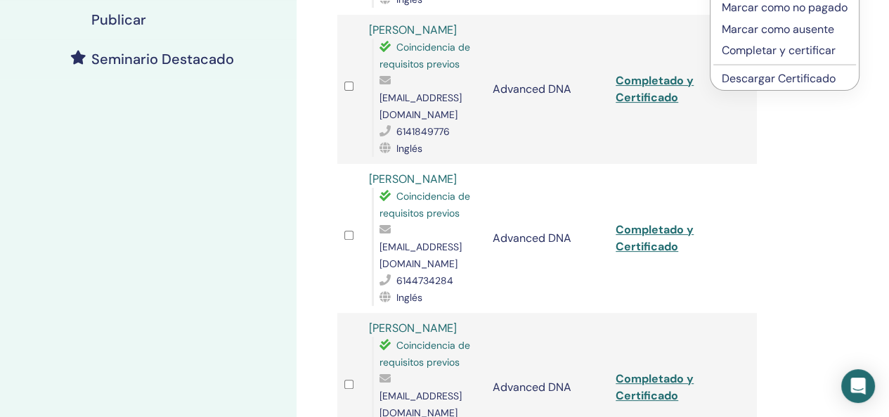  Describe the element at coordinates (425, 281) in the screenshot. I see `span: 6144734284` at that location.